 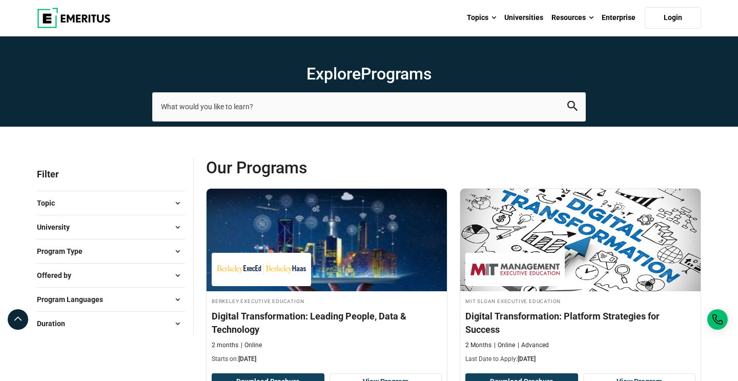 What do you see at coordinates (572, 107) in the screenshot?
I see `button: search` at bounding box center [572, 107].